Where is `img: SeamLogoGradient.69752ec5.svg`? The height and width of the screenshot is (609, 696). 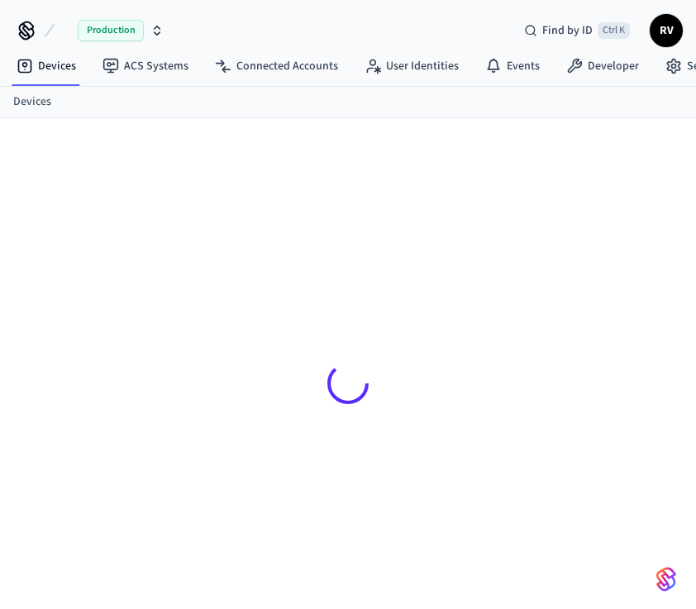 img: SeamLogoGradient.69752ec5.svg is located at coordinates (666, 579).